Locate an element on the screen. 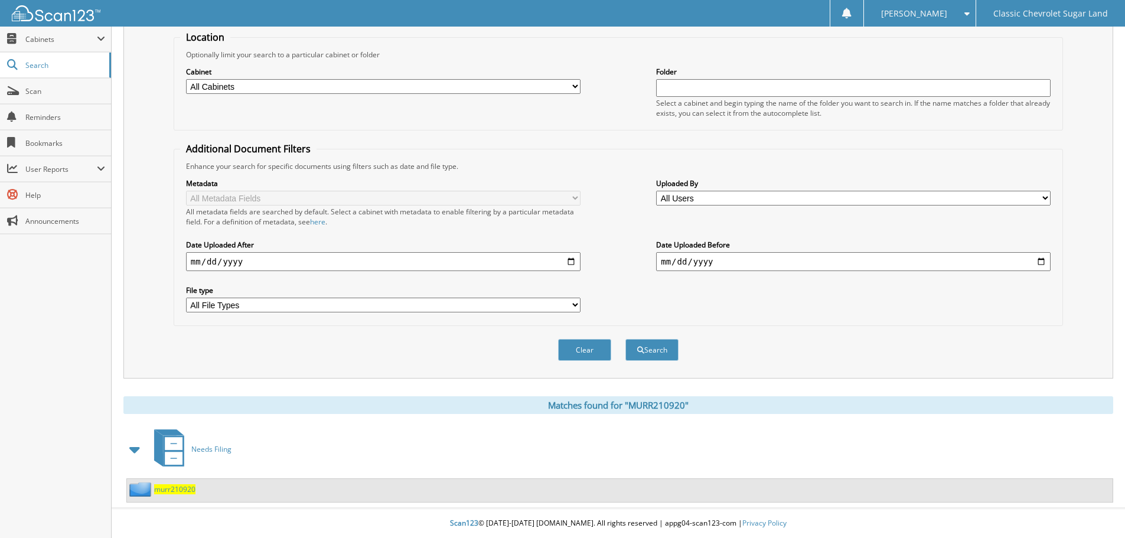  label: Uploaded By is located at coordinates (853, 183).